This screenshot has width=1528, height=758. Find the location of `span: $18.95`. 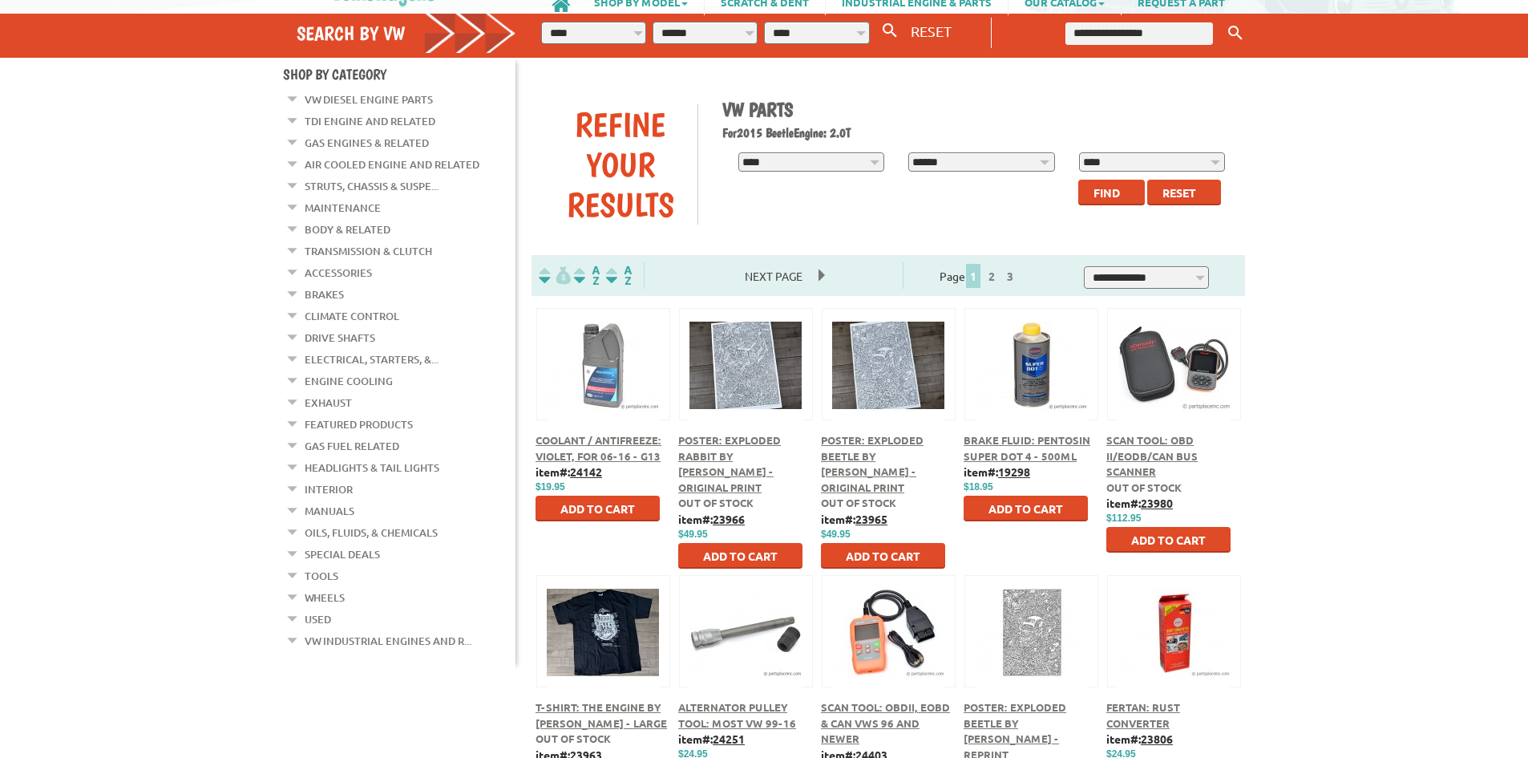

span: $18.95 is located at coordinates (978, 487).